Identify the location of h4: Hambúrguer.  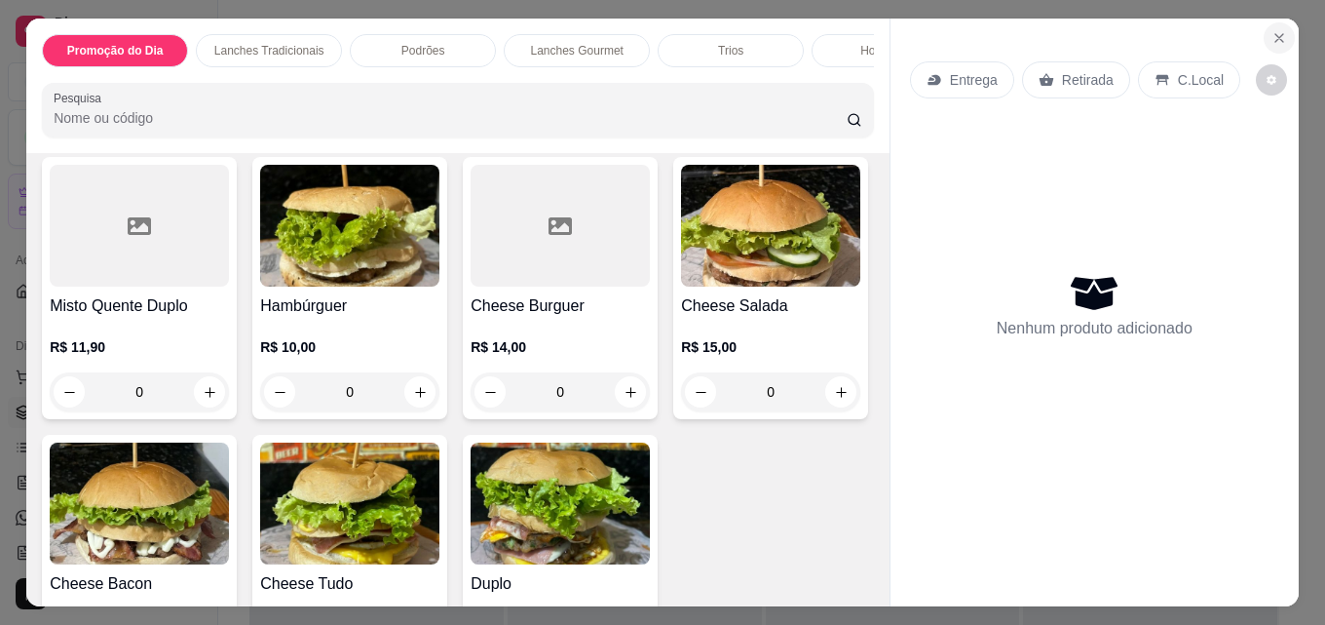
(350, 306).